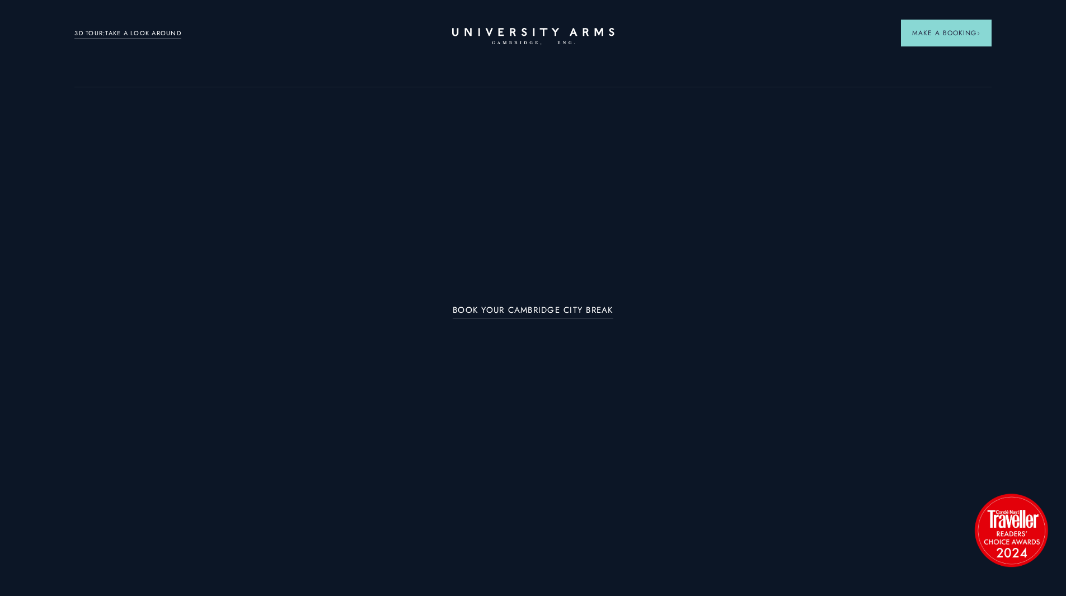  What do you see at coordinates (978, 33) in the screenshot?
I see `img: Arrow icon` at bounding box center [978, 33].